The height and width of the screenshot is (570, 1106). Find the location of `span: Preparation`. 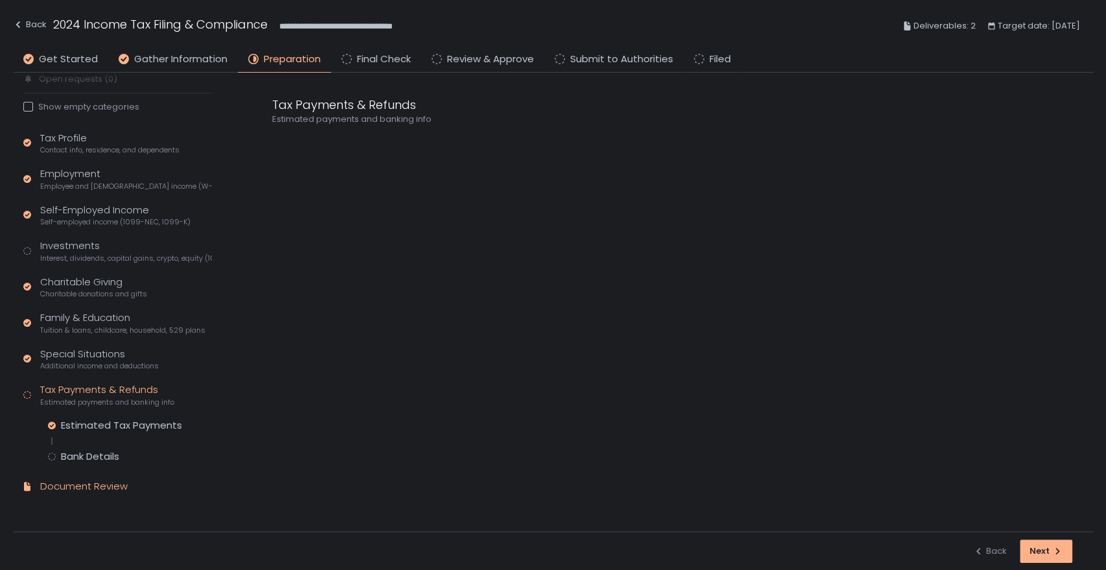

span: Preparation is located at coordinates (292, 59).